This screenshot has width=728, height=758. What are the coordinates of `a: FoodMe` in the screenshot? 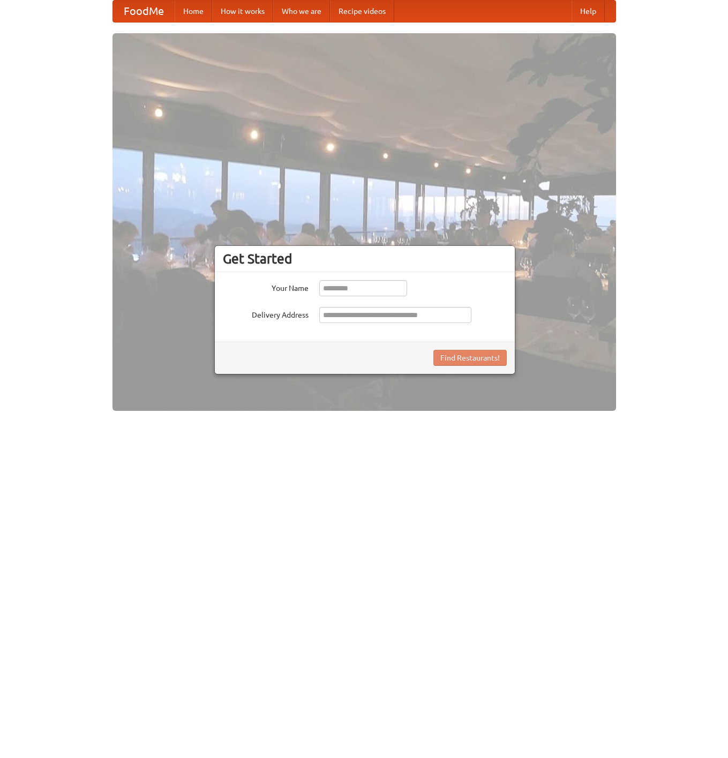 It's located at (144, 11).